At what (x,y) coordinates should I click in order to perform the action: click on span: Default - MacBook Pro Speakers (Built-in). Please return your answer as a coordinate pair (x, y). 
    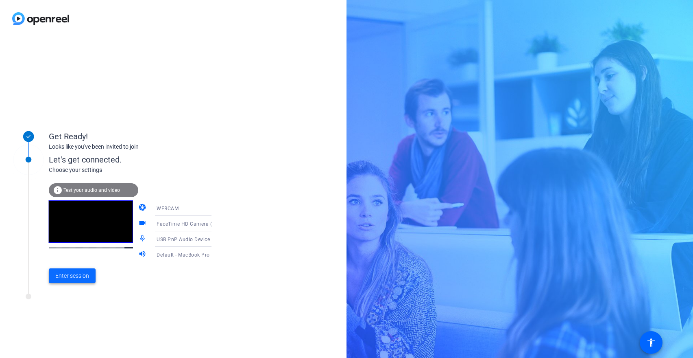
    Looking at the image, I should click on (205, 254).